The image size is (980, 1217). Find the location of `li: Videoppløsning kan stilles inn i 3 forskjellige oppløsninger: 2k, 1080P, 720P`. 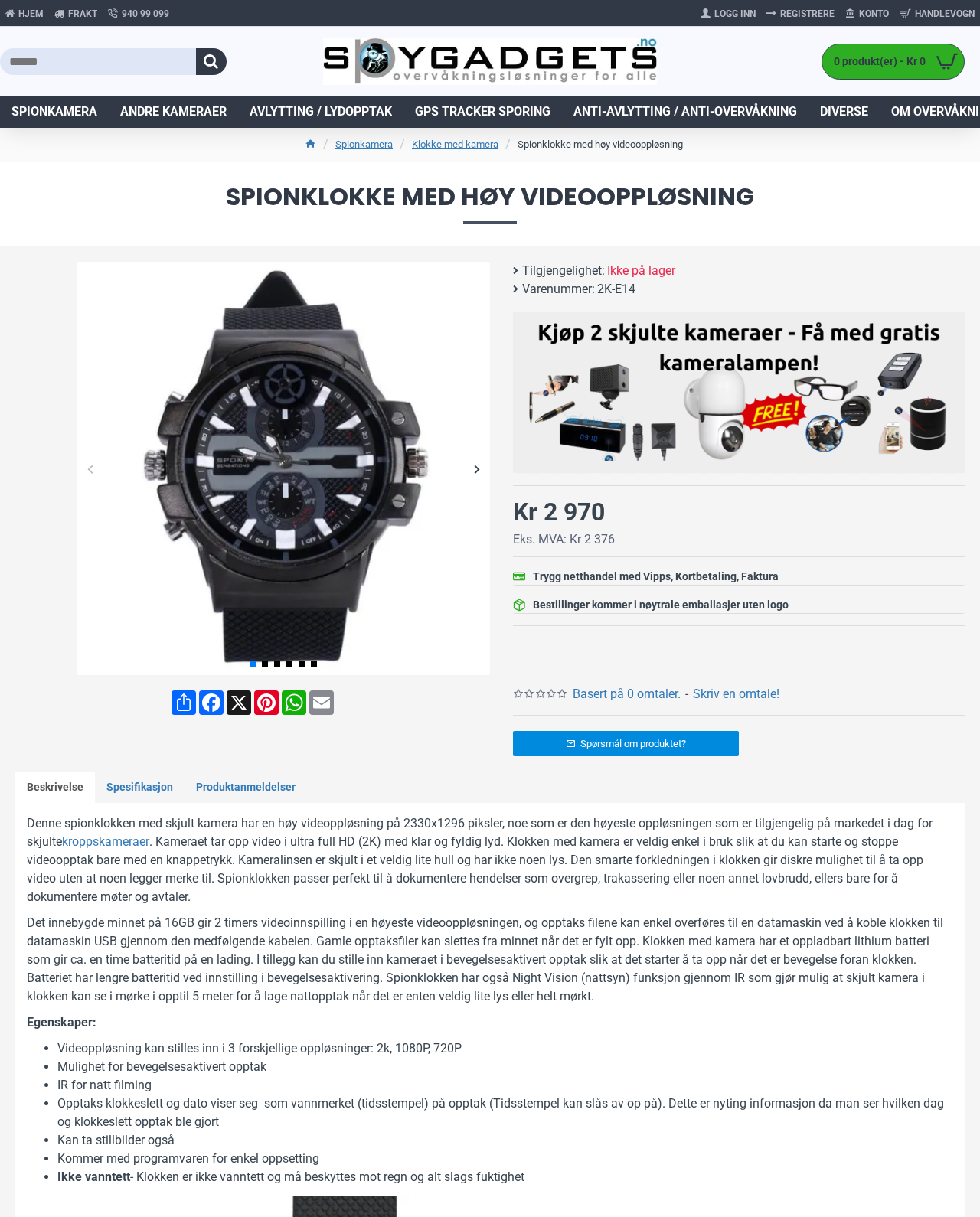

li: Videoppløsning kan stilles inn i 3 forskjellige oppløsninger: 2k, 1080P, 720P is located at coordinates (506, 1048).